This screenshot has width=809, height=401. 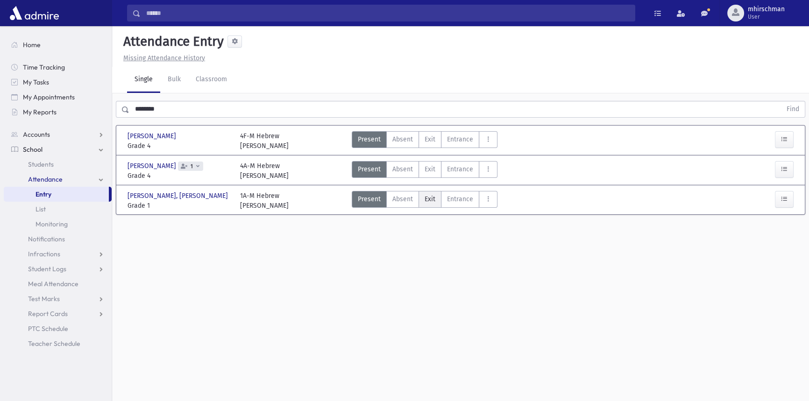 I want to click on img: AdmirePro, so click(x=34, y=13).